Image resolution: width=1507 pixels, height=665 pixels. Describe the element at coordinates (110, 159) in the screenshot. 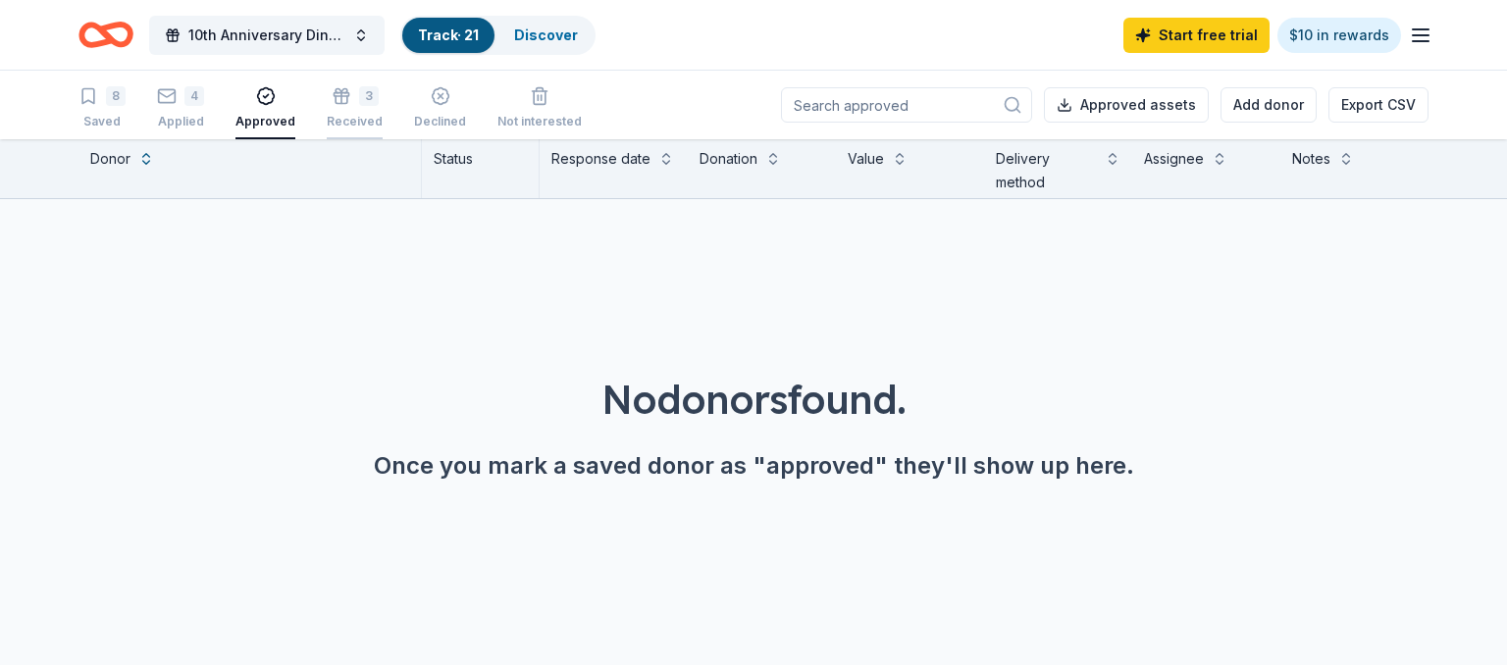

I see `div: Donor` at that location.